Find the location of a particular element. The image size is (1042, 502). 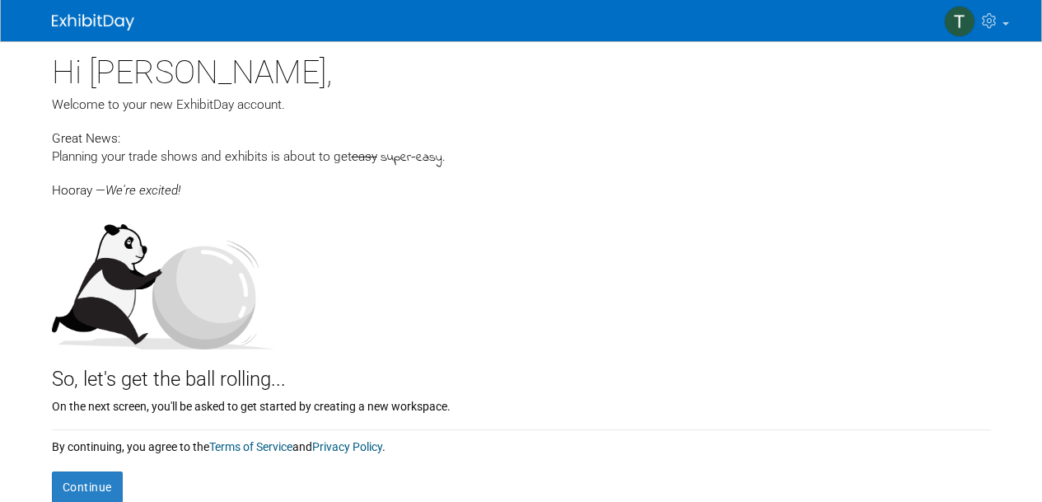

div: Hooray — is located at coordinates (521, 183).